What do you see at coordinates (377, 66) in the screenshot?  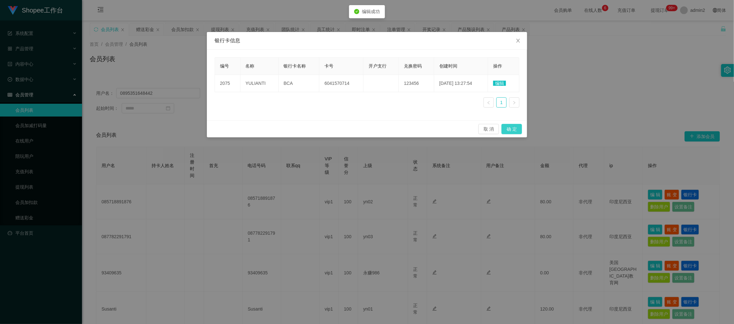 I see `span: 开户支行` at bounding box center [377, 66].